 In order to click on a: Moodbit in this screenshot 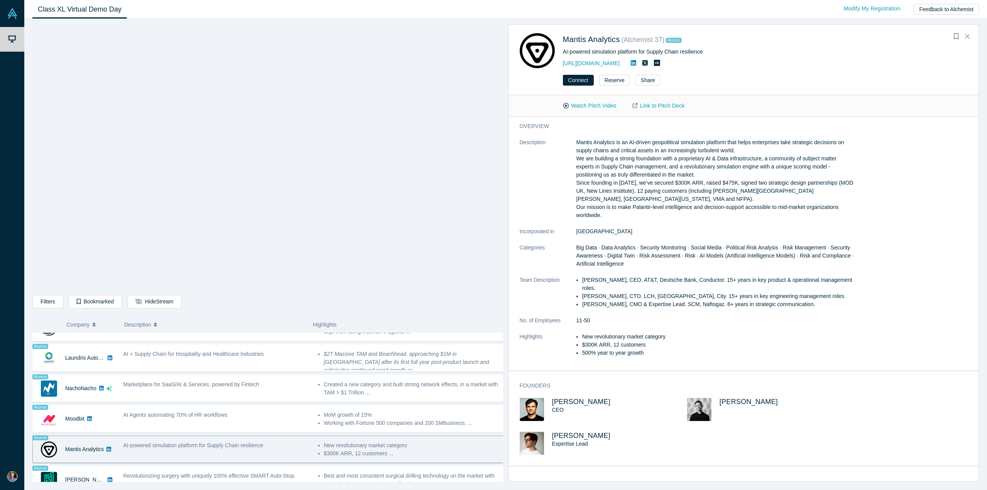, I will do `click(75, 419)`.